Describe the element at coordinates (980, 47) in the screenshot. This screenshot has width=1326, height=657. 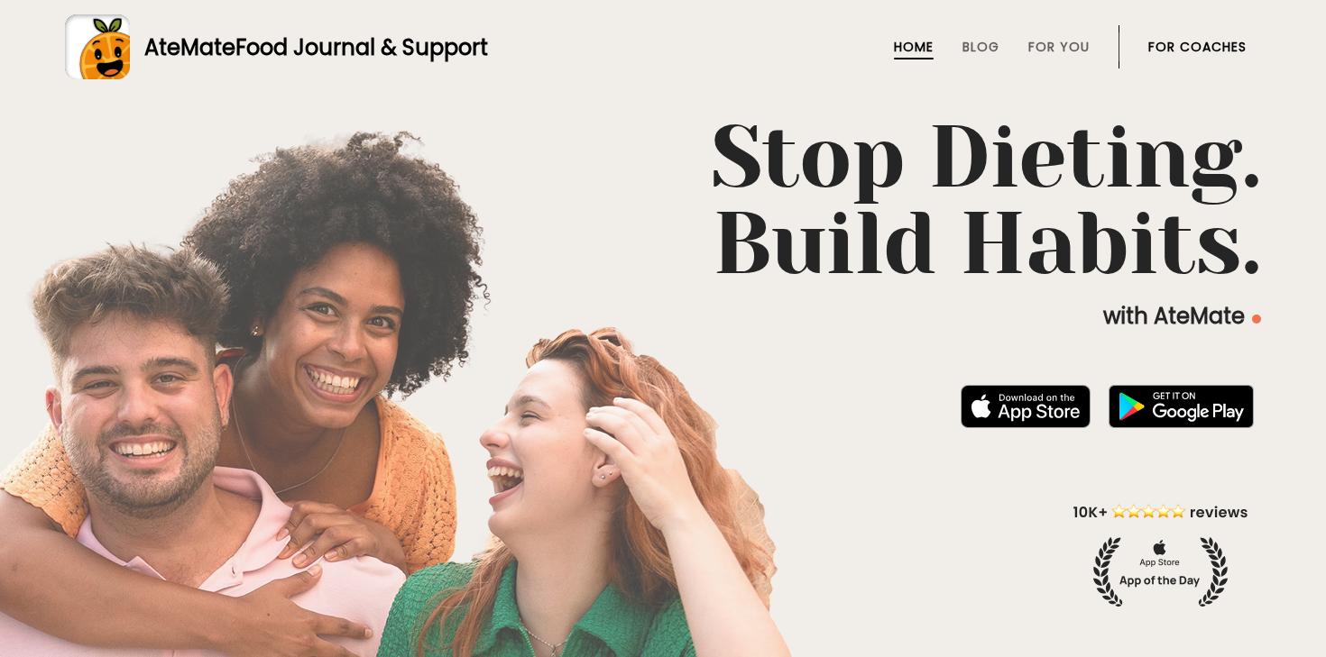
I see `a: Blog` at that location.